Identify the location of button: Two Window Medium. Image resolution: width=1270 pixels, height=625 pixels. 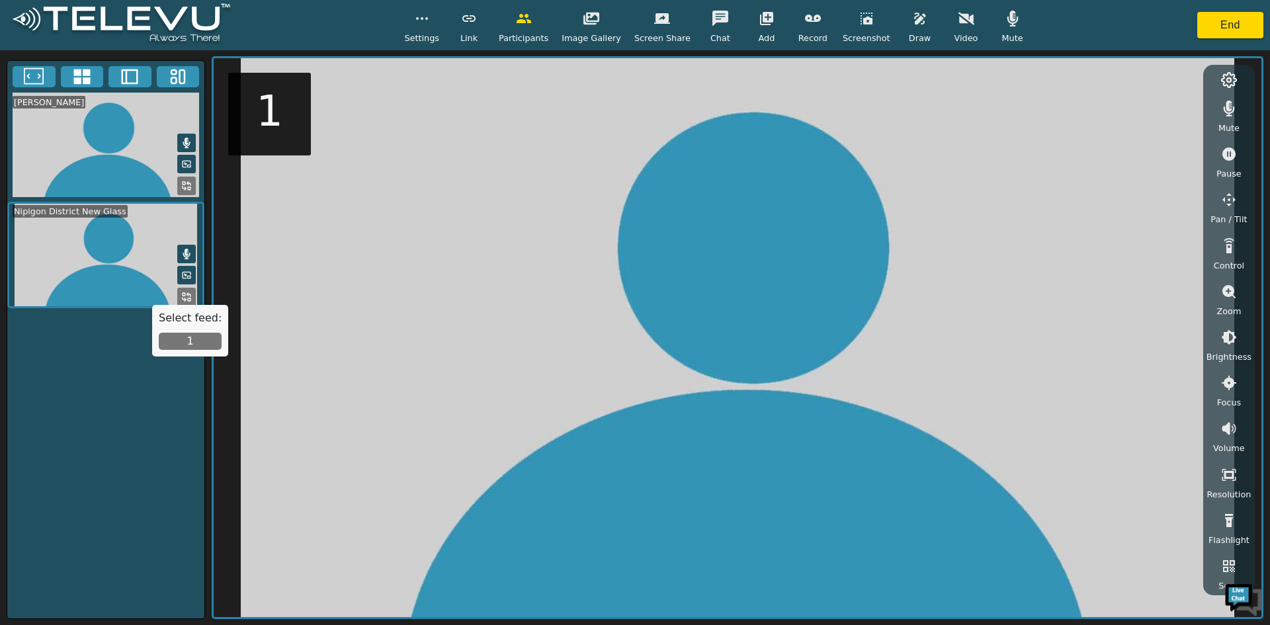
(130, 77).